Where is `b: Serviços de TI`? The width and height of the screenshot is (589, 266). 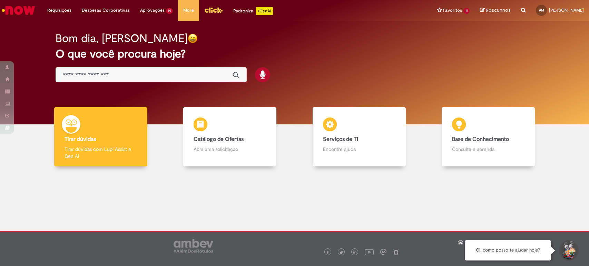
b: Serviços de TI is located at coordinates (340, 139).